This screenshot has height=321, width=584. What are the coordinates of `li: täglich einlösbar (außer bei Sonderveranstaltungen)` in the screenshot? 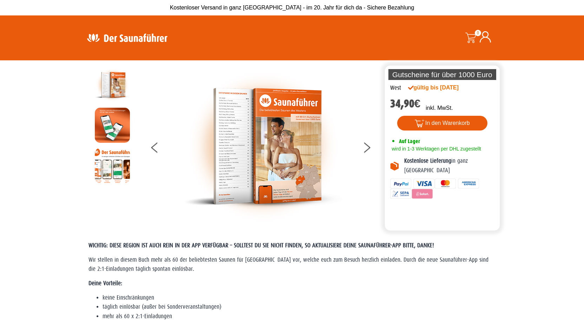 It's located at (299, 307).